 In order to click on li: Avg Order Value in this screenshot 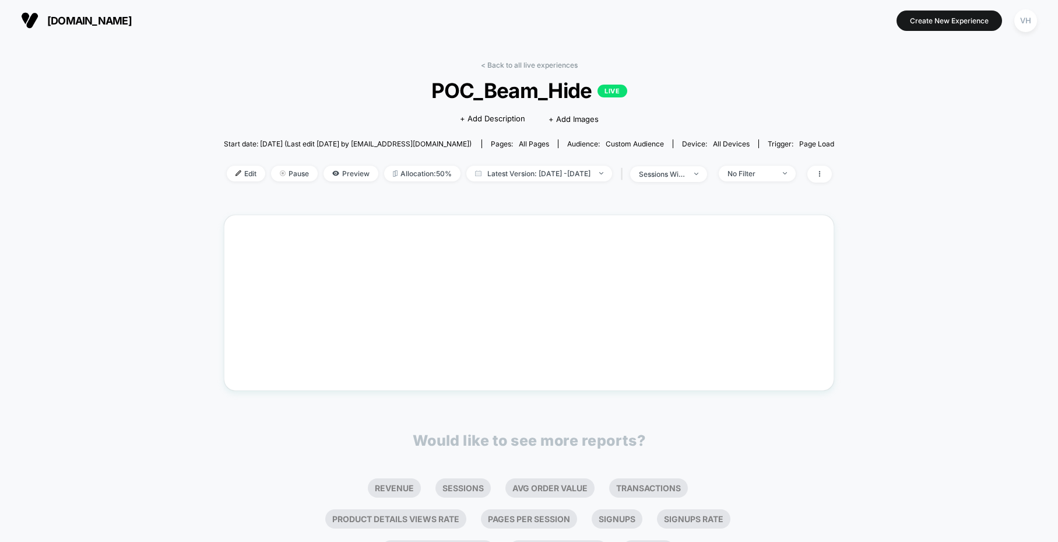, I will do `click(550, 487)`.